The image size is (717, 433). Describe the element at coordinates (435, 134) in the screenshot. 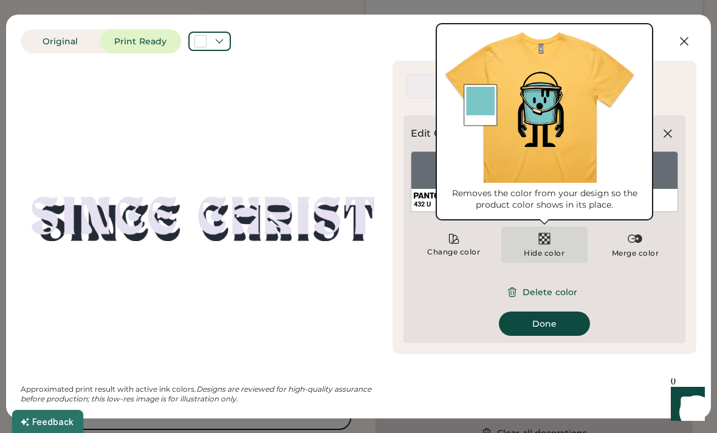

I see `div: Edit Color` at that location.